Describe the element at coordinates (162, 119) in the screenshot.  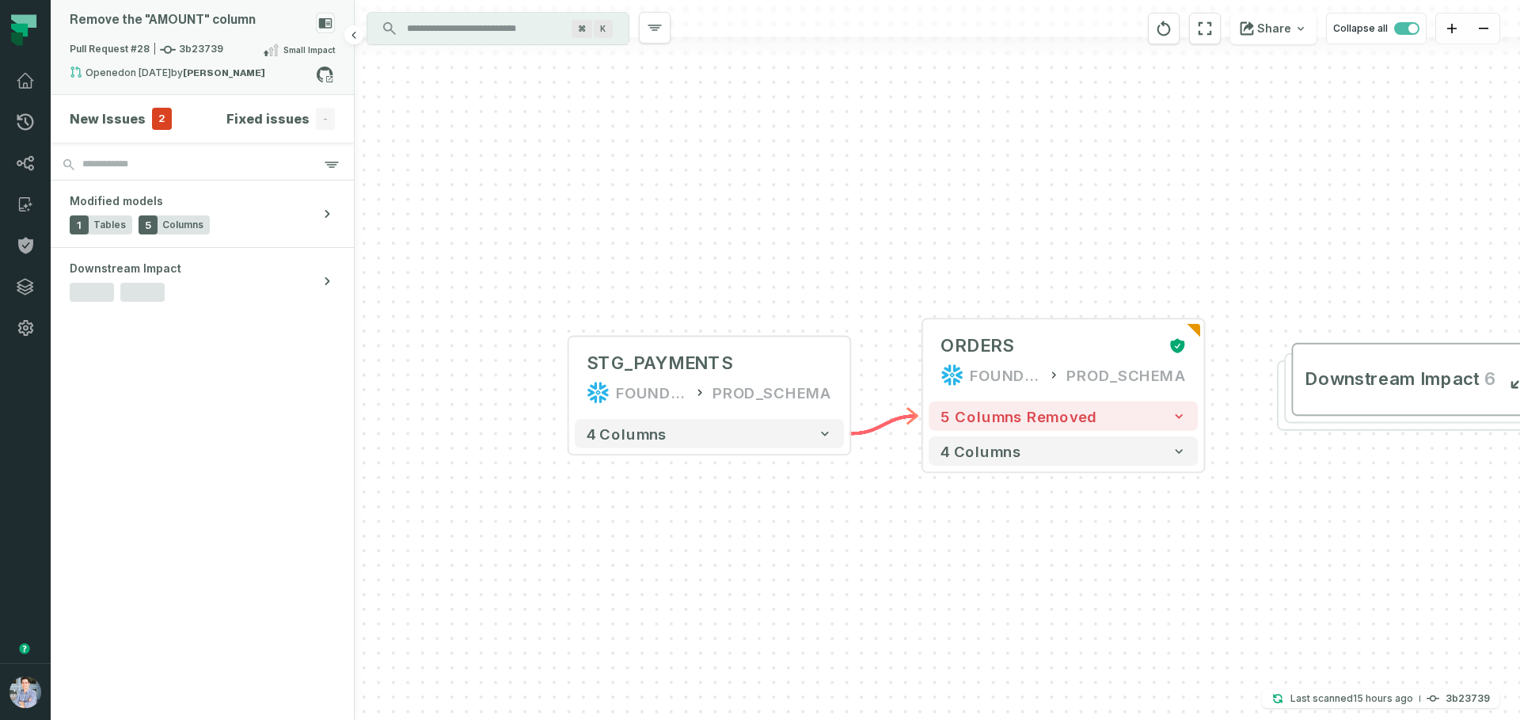
I see `span: 2` at that location.